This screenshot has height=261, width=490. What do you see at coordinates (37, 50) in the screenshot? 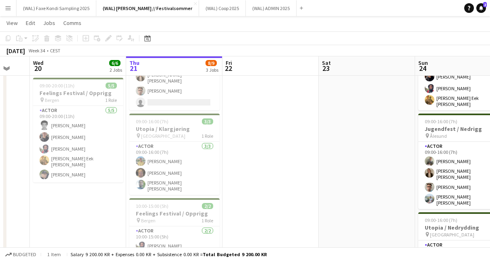
I see `span: Week 34` at bounding box center [37, 50].